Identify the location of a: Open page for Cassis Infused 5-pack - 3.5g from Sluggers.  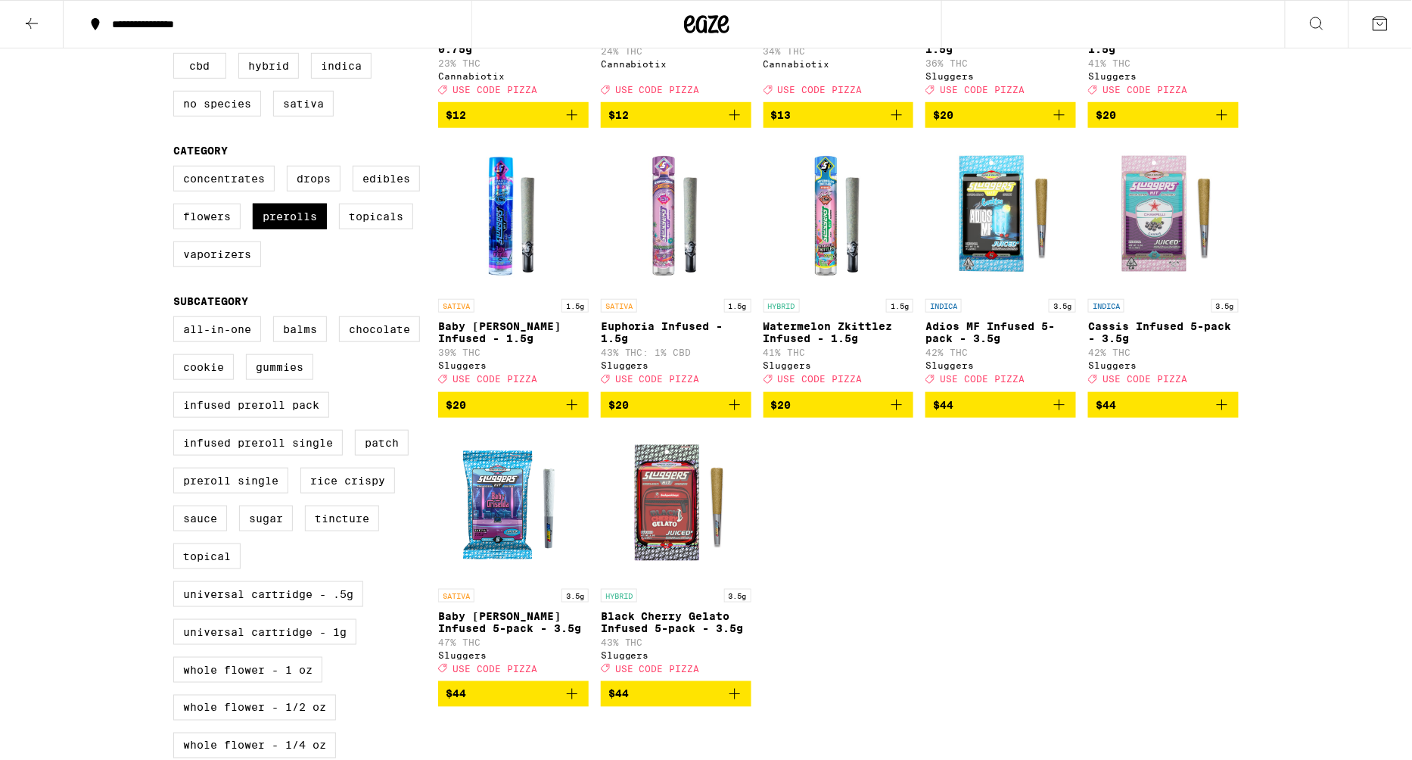
(1163, 266).